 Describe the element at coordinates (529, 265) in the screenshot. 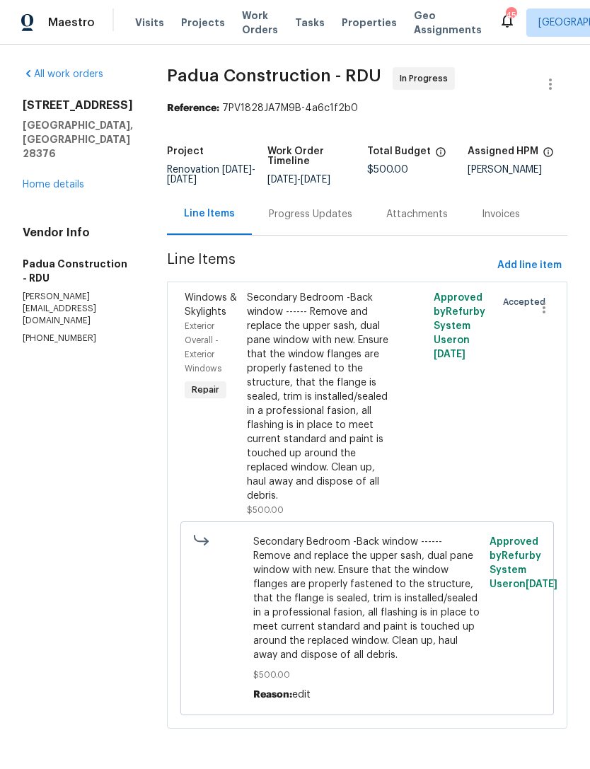

I see `button: Add line item` at that location.